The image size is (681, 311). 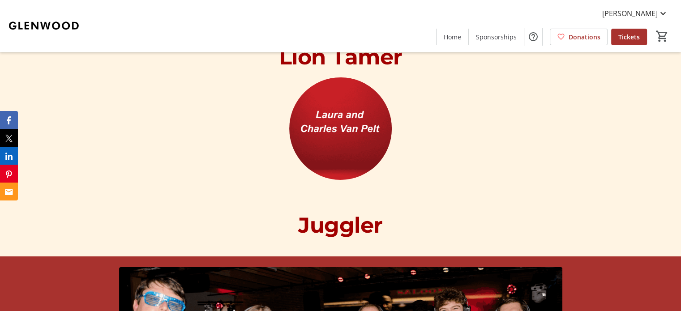 What do you see at coordinates (340, 225) in the screenshot?
I see `span: Juggler` at bounding box center [340, 225].